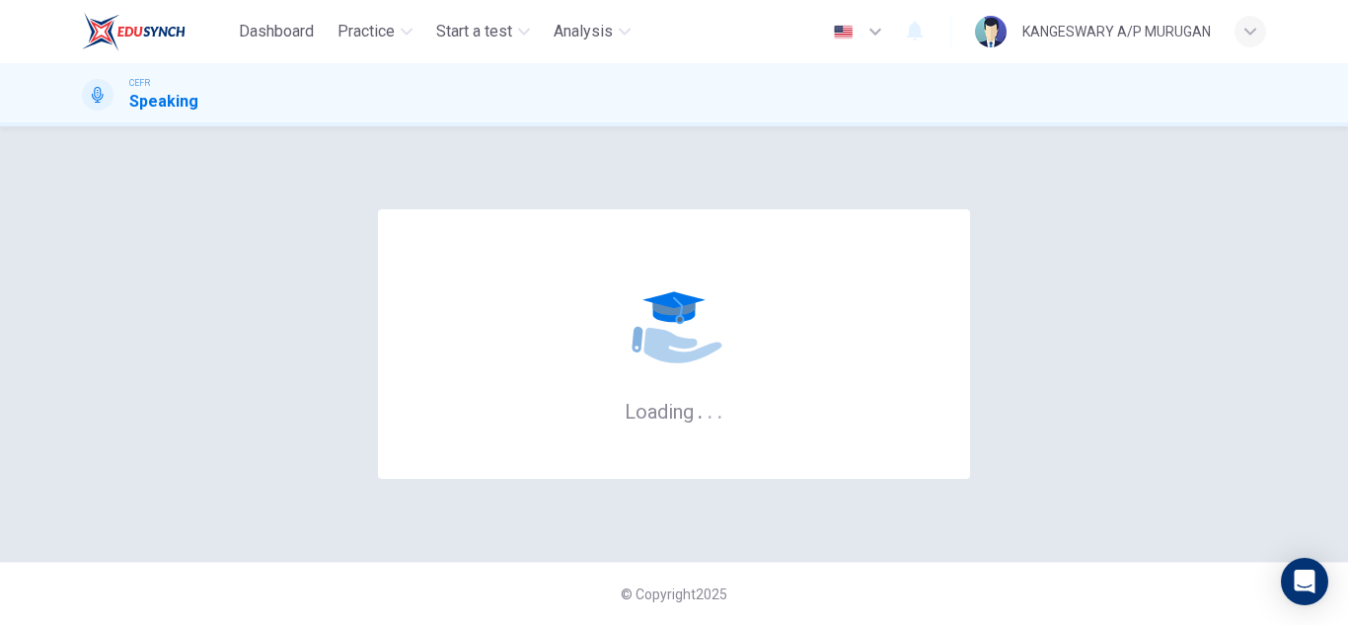  Describe the element at coordinates (156, 32) in the screenshot. I see `a: EduSynch logo` at that location.